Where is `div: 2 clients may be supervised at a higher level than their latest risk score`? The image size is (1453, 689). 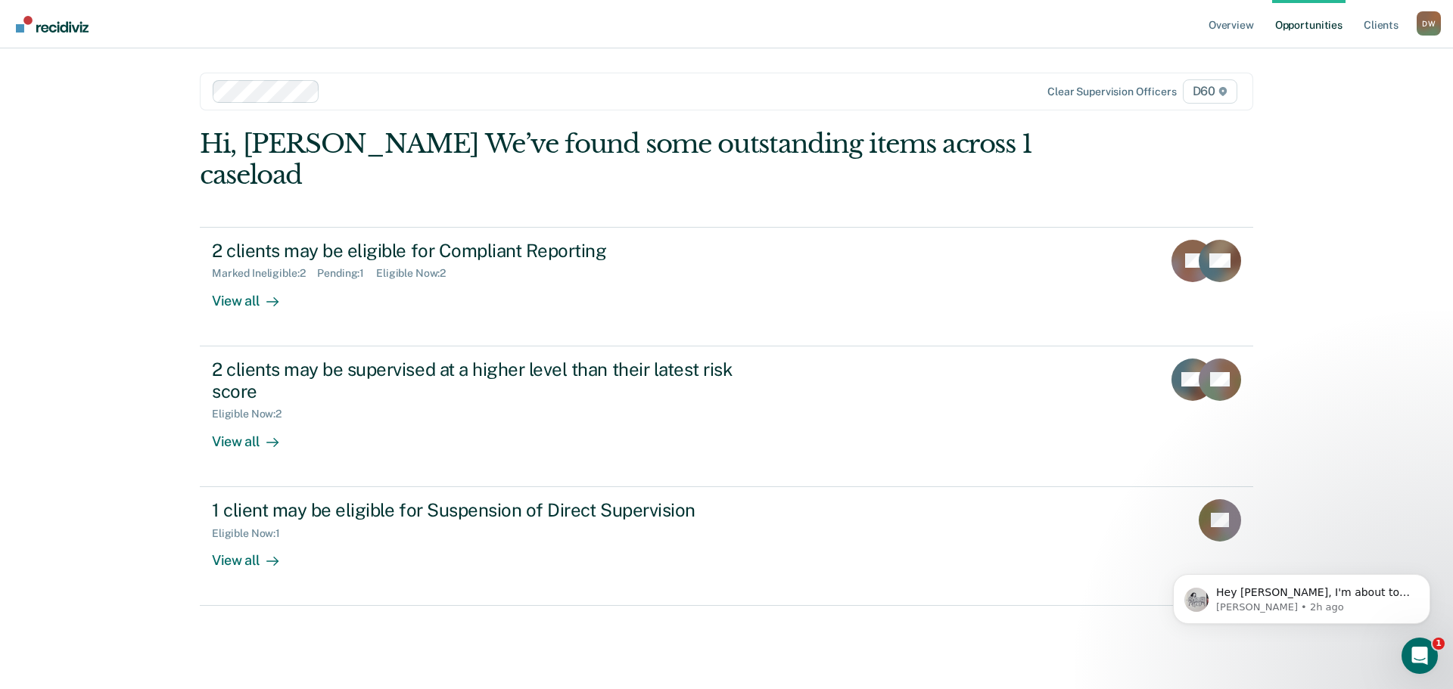 div: 2 clients may be supervised at a higher level than their latest risk score is located at coordinates (477, 381).